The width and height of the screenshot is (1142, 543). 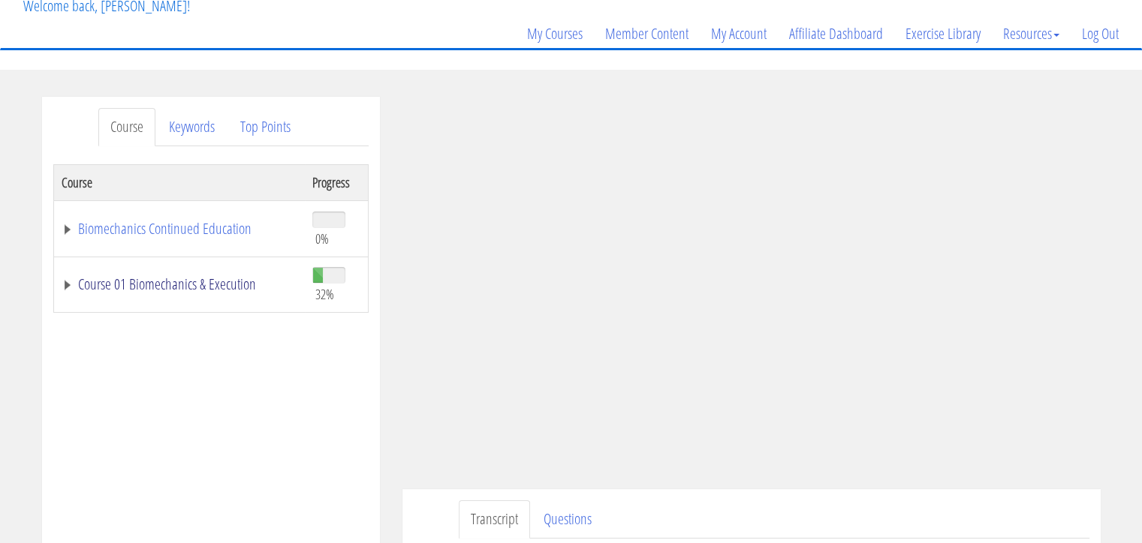 I want to click on span: 0%, so click(x=322, y=239).